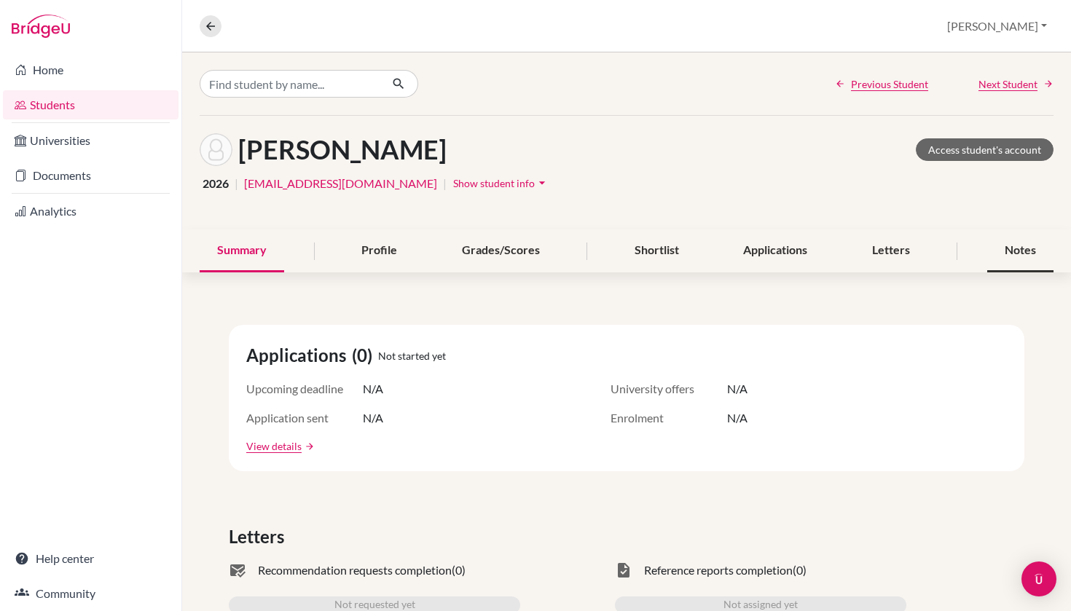  Describe the element at coordinates (90, 594) in the screenshot. I see `a: Community` at that location.